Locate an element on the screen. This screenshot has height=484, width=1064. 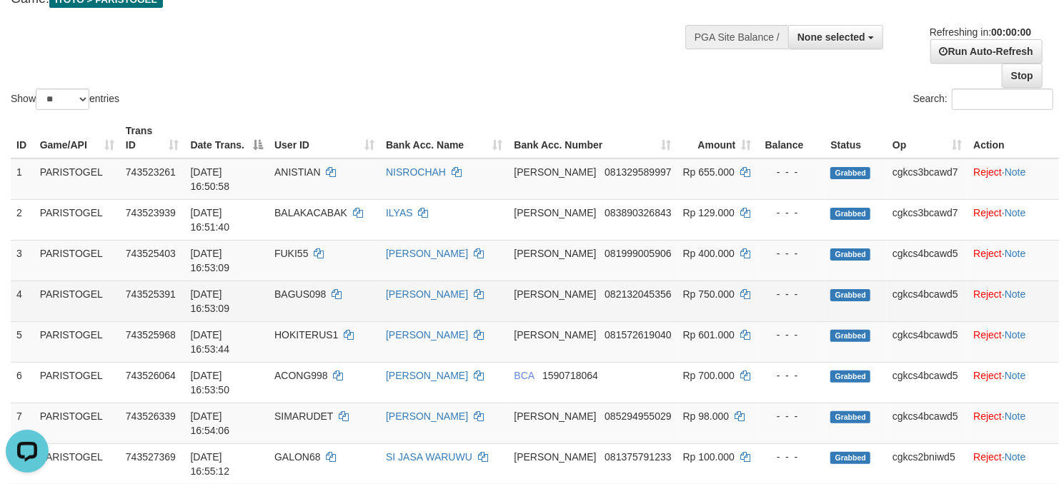
td: 7 is located at coordinates (22, 423).